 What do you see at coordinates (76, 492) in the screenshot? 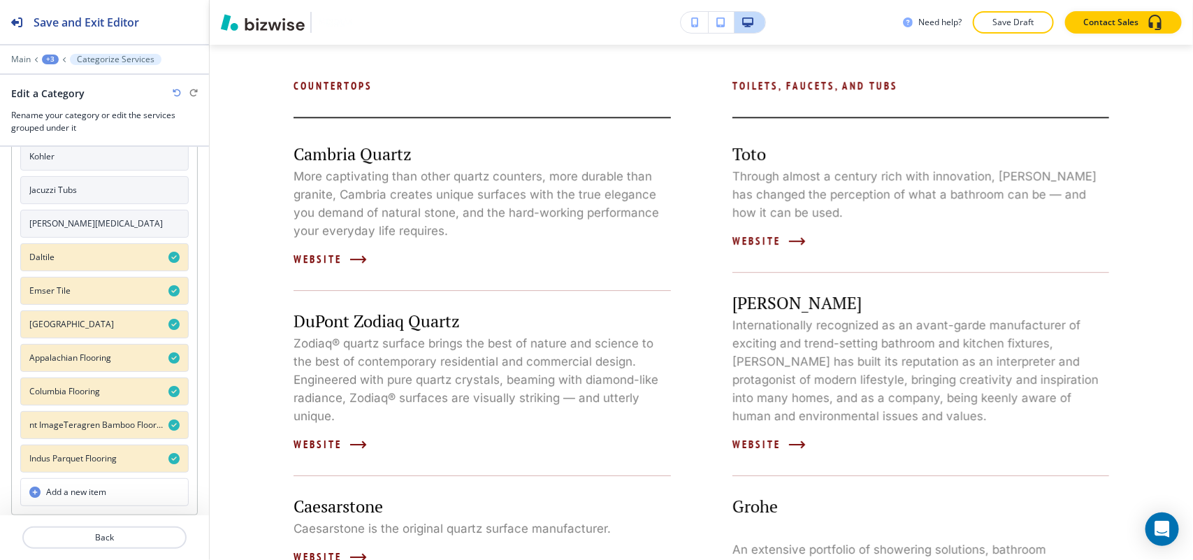
I see `h4: Add a new item` at bounding box center [76, 492].